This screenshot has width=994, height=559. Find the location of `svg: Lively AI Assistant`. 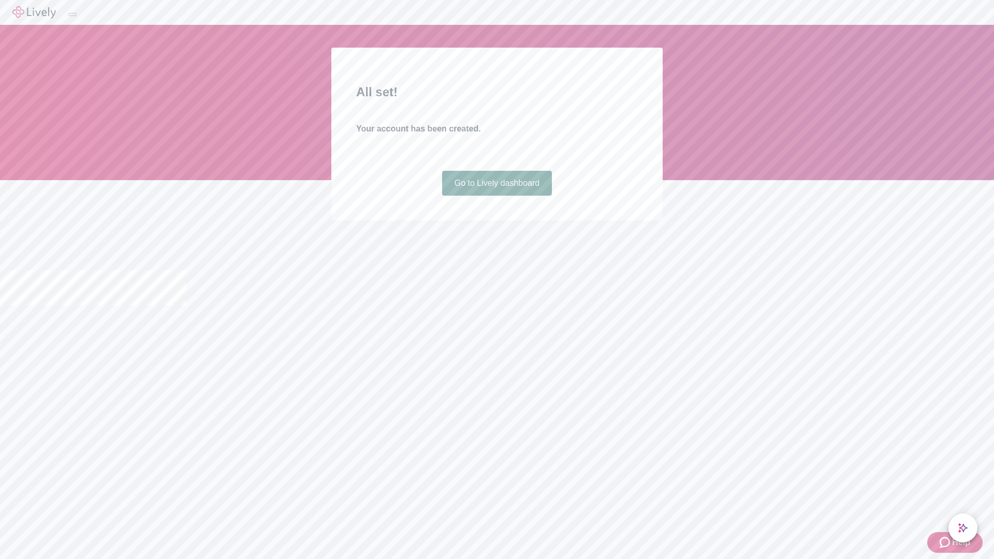

svg: Lively AI Assistant is located at coordinates (963, 528).